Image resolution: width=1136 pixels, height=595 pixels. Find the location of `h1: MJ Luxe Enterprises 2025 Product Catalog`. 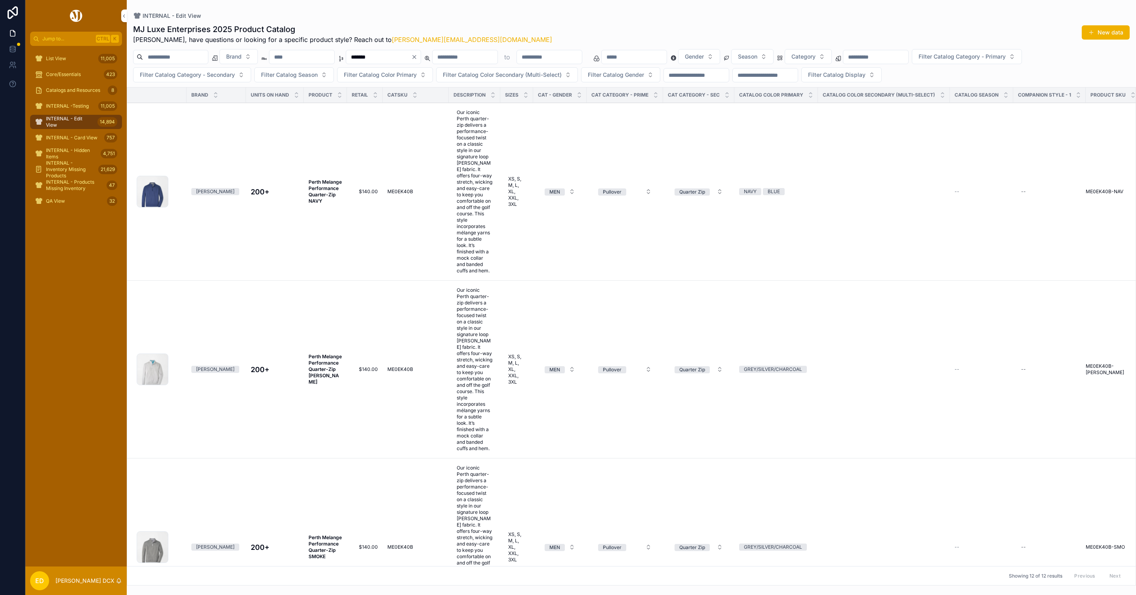

h1: MJ Luxe Enterprises 2025 Product Catalog is located at coordinates (343, 29).